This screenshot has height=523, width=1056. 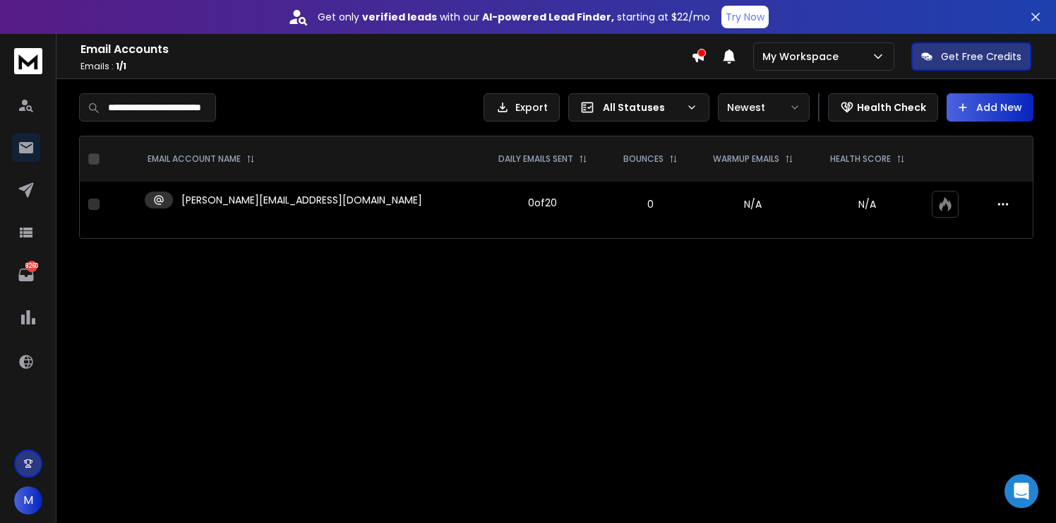 I want to click on p: WARMUP EMAILS, so click(x=746, y=159).